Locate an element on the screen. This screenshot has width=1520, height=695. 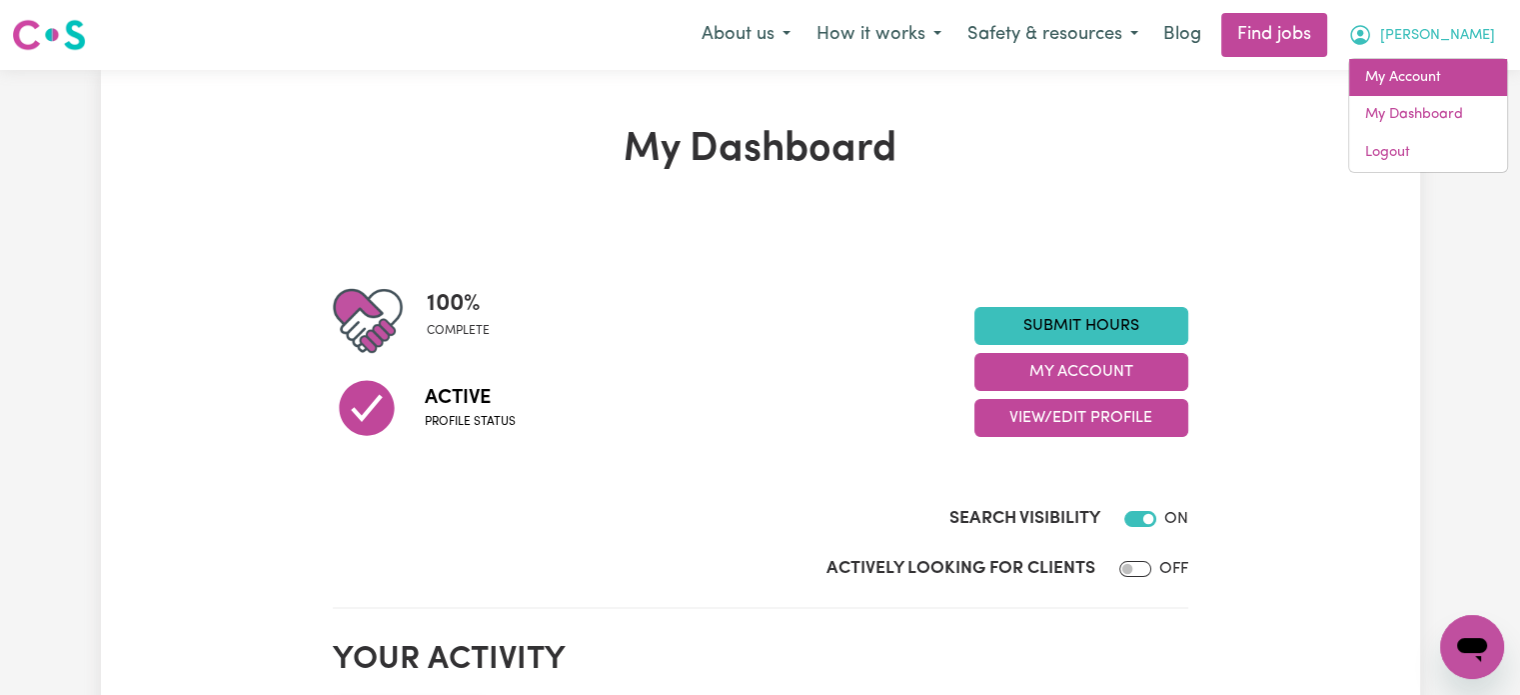
span: complete is located at coordinates (458, 331).